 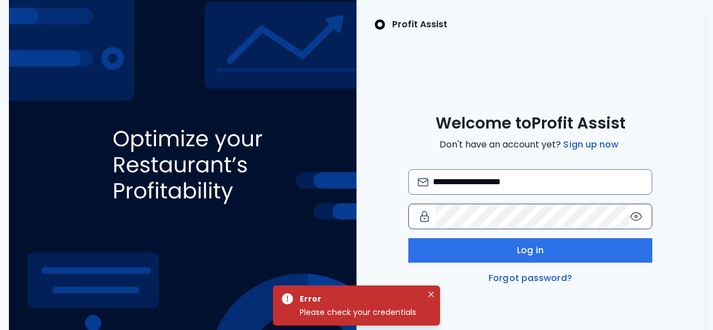 What do you see at coordinates (529, 251) in the screenshot?
I see `button: Log in` at bounding box center [529, 251].